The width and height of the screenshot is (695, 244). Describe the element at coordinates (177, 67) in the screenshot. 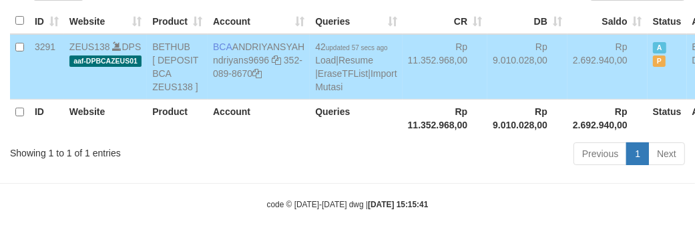

I see `td: BETHUB [ DEPOSIT BCA ZEUS138 ]` at that location.